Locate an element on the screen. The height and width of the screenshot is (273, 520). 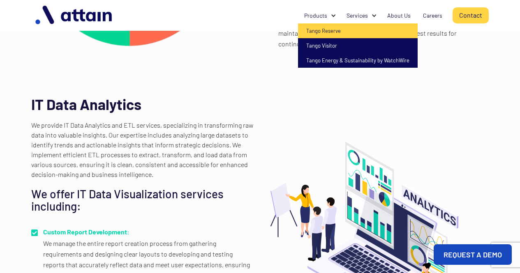
a: Tango Energy & Sustainability by WatchWire is located at coordinates (358, 60).